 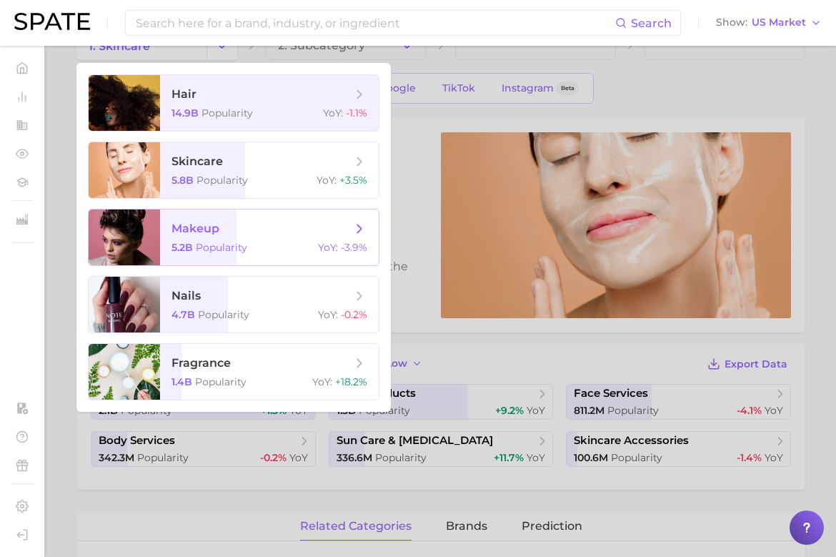 What do you see at coordinates (353, 180) in the screenshot?
I see `span: +3.5%` at bounding box center [353, 180].